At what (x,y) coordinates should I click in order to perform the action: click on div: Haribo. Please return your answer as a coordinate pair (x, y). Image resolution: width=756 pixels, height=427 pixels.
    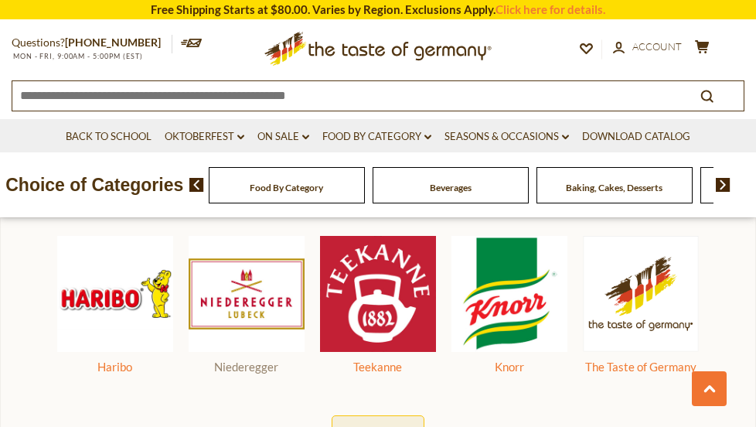
    Looking at the image, I should click on (115, 366).